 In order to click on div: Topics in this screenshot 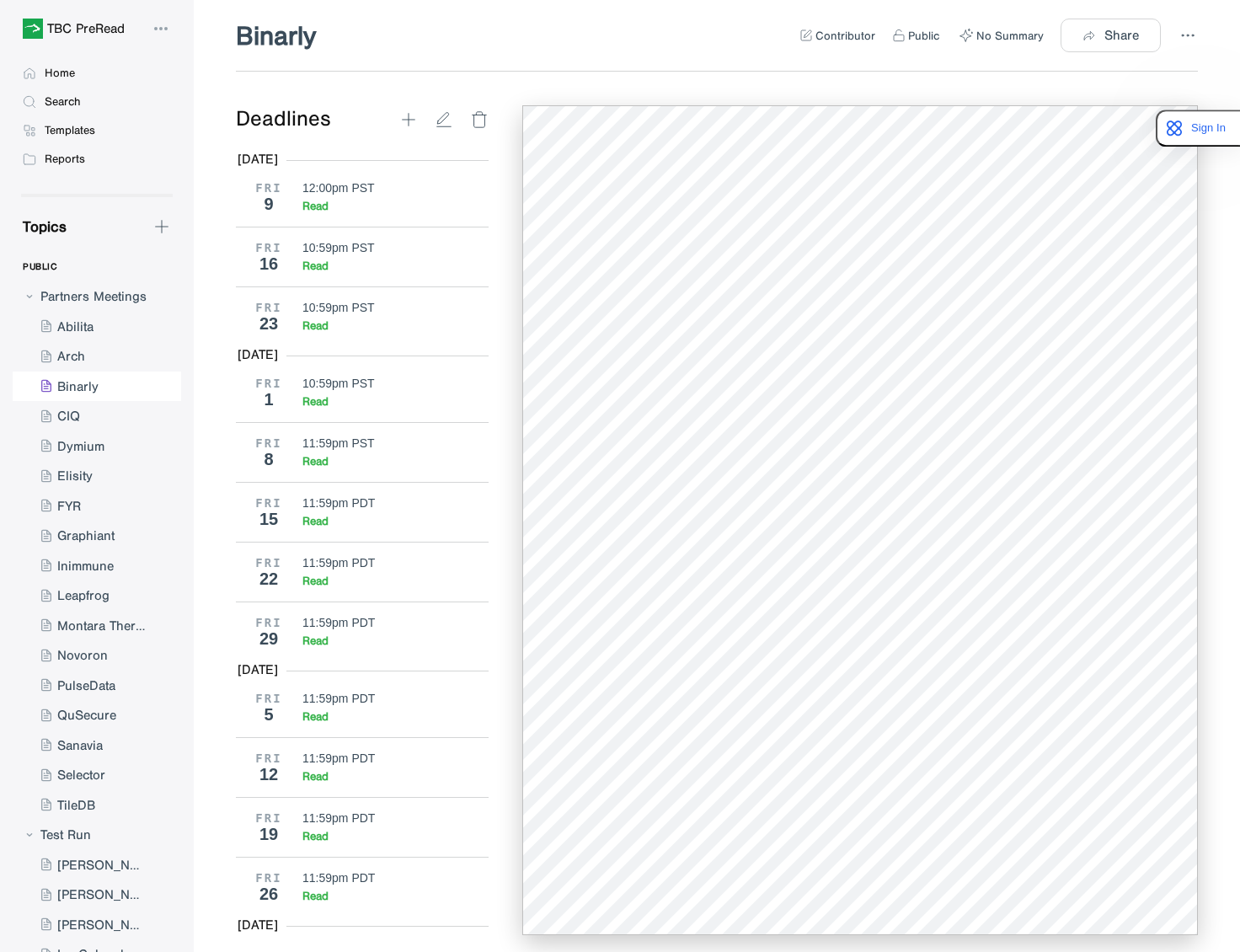, I will do `click(40, 227)`.